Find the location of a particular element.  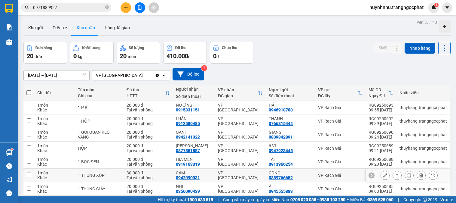

span: huynhnhu.trangngocphat is located at coordinates (397, 7).